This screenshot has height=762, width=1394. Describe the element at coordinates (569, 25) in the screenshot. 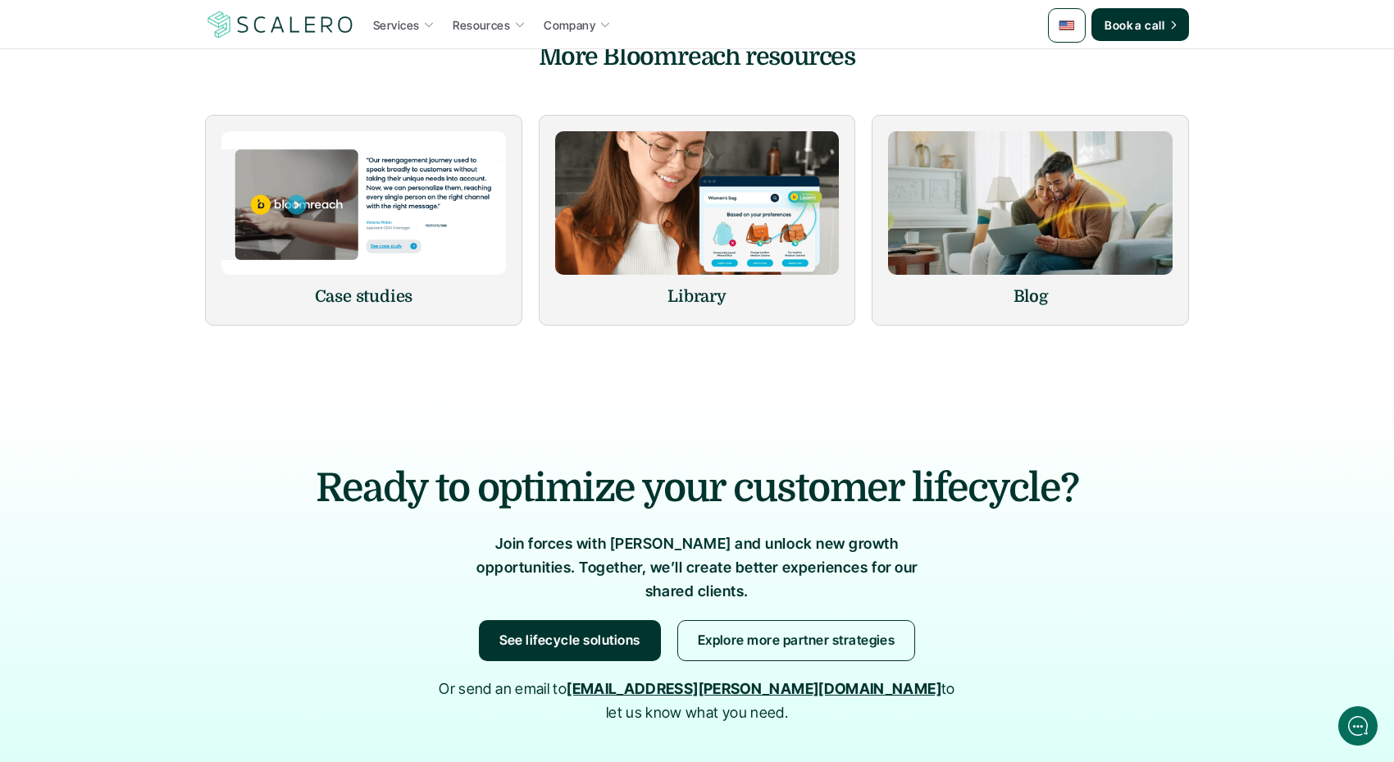

I see `p: Company` at that location.